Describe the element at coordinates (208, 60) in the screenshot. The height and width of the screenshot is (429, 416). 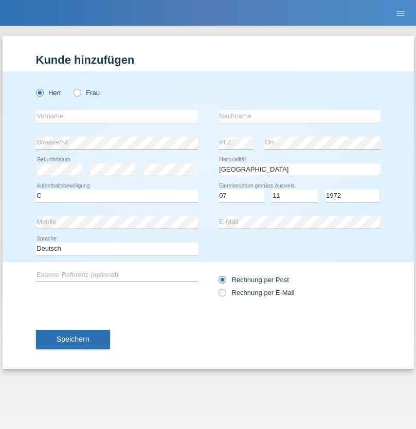
I see `h1: Kunde hinzufügen` at that location.